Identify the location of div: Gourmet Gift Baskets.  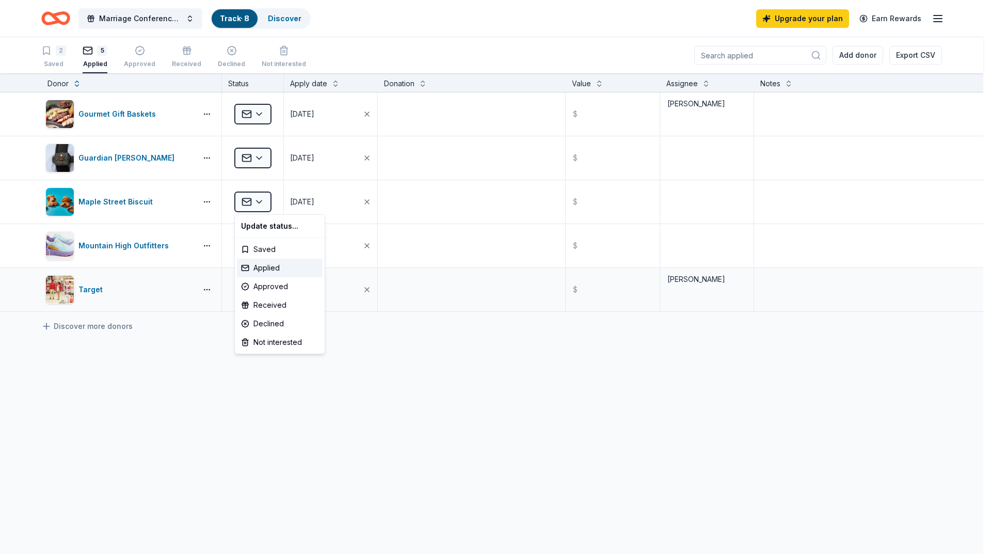
(119, 114).